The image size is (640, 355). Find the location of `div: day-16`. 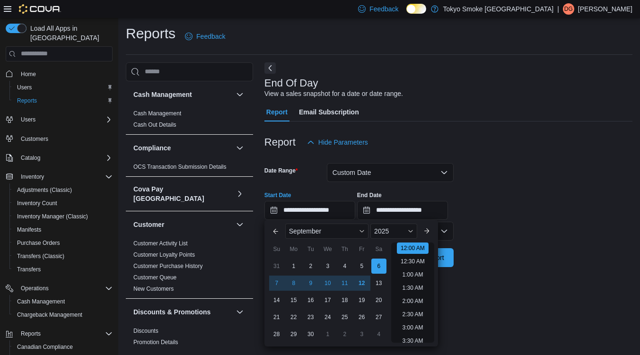

div: day-16 is located at coordinates (311, 300).